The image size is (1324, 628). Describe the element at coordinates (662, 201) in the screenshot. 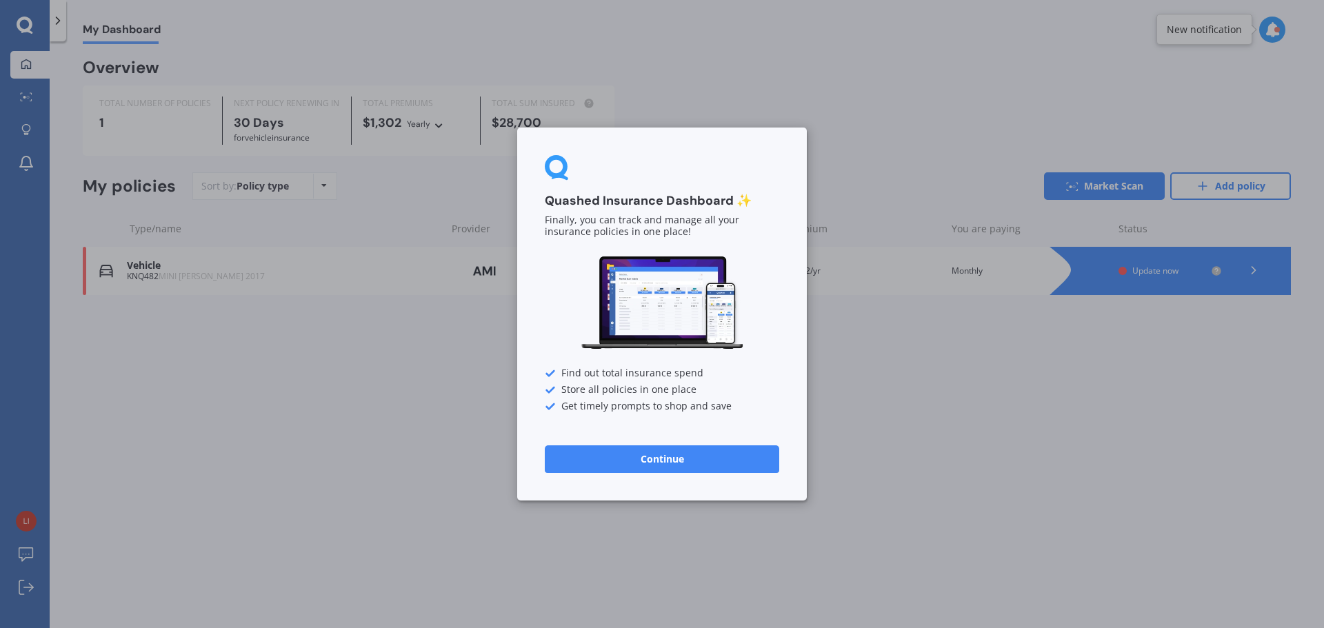

I see `h3: Quashed Insurance Dashboard ✨` at that location.